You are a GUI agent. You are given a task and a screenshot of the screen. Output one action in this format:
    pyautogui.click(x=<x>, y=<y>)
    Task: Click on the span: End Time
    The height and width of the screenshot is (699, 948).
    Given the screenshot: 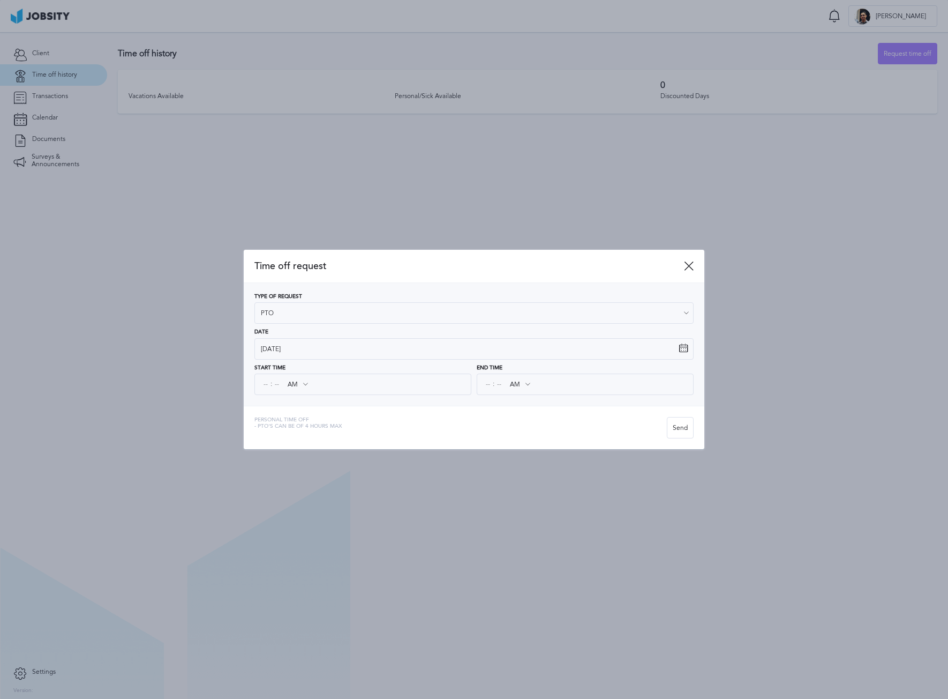 What is the action you would take?
    pyautogui.click(x=490, y=368)
    